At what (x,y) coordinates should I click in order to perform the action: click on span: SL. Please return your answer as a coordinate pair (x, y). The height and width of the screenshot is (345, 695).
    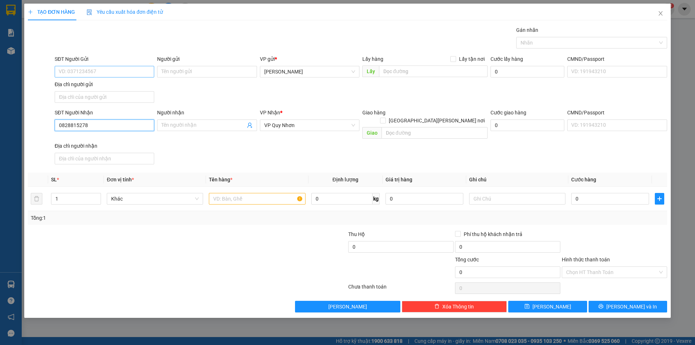
    Looking at the image, I should click on (54, 180).